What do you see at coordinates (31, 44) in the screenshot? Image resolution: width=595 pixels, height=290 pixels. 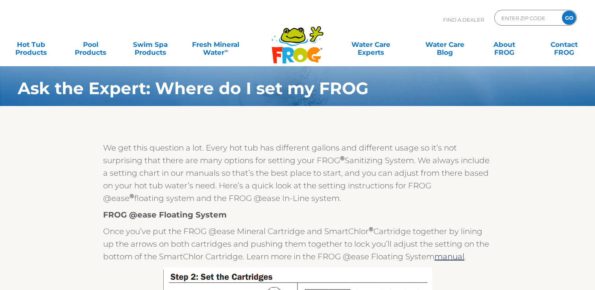 I see `a: Hot TubProducts` at bounding box center [31, 44].